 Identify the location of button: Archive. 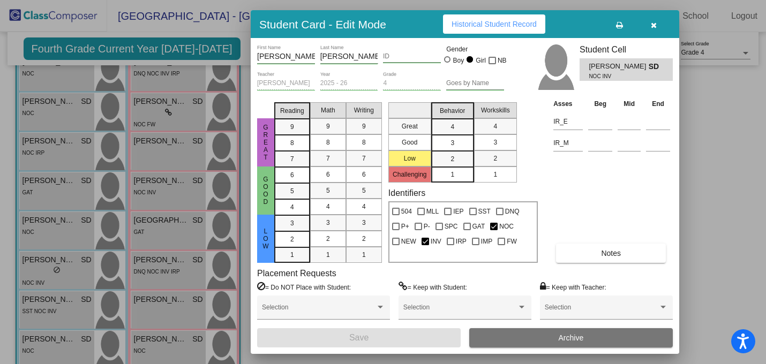
(571, 338).